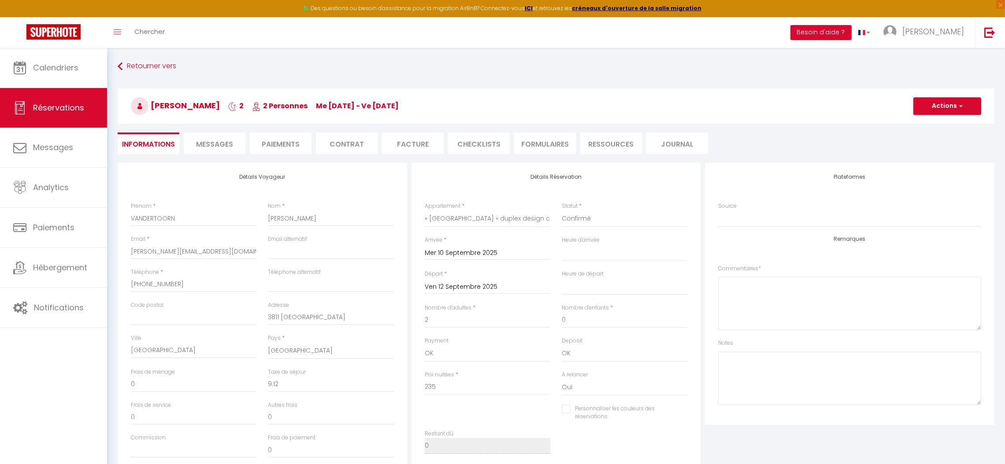 Image resolution: width=1005 pixels, height=464 pixels. What do you see at coordinates (141, 206) in the screenshot?
I see `label: Prénom` at bounding box center [141, 206].